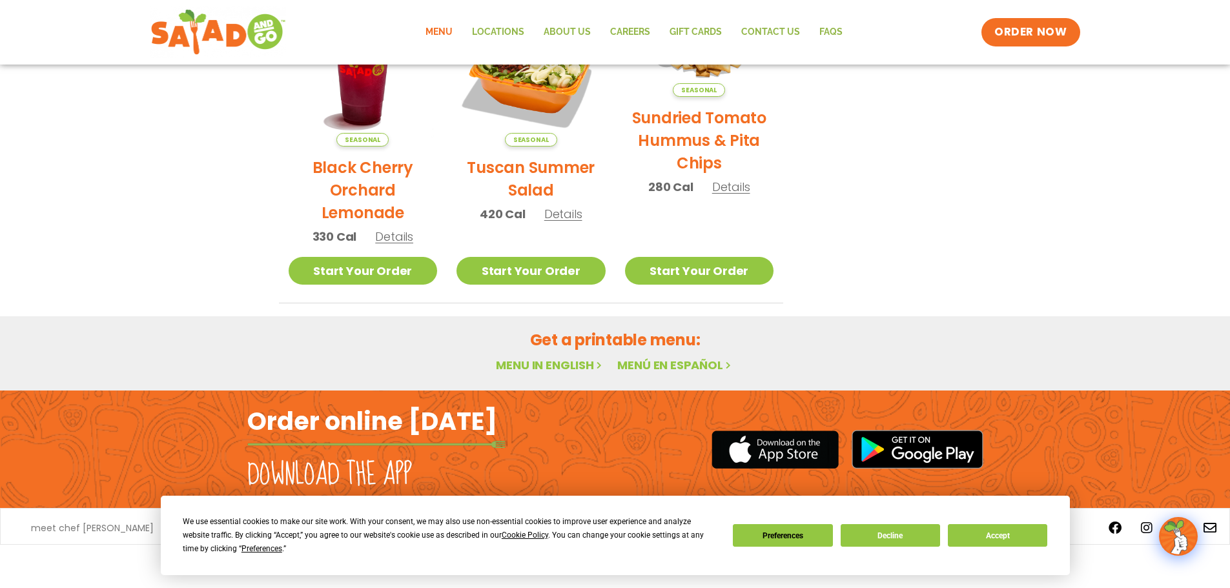 Image resolution: width=1230 pixels, height=588 pixels. What do you see at coordinates (671, 187) in the screenshot?
I see `span: 280 Cal` at bounding box center [671, 187].